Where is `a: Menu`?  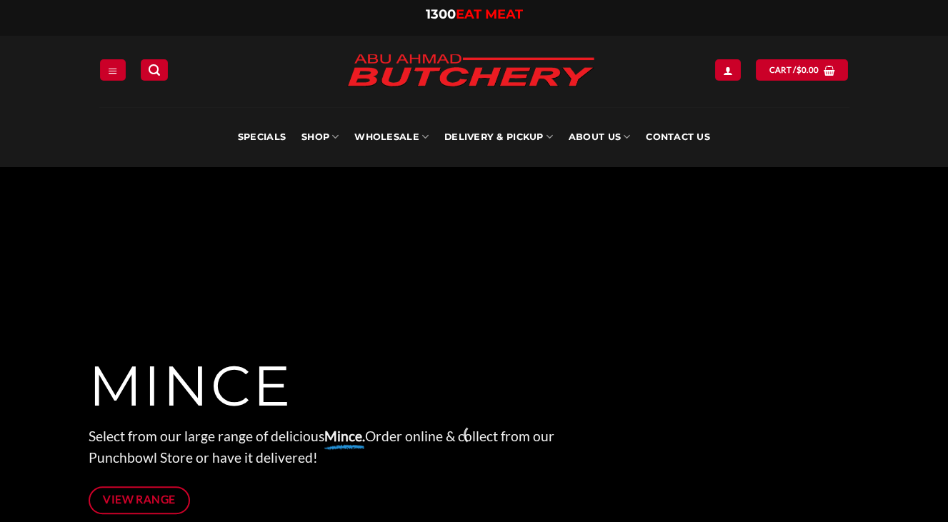 a: Menu is located at coordinates (113, 69).